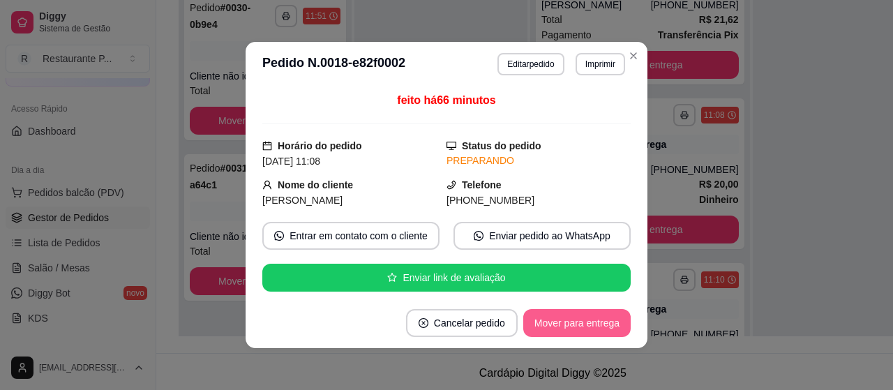 Image resolution: width=893 pixels, height=390 pixels. What do you see at coordinates (481, 185) in the screenshot?
I see `strong: Telefone` at bounding box center [481, 185].